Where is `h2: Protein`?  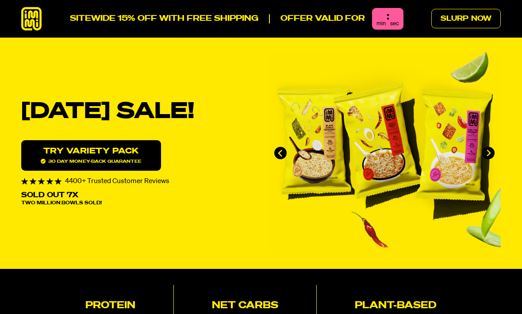 h2: Protein is located at coordinates (110, 306).